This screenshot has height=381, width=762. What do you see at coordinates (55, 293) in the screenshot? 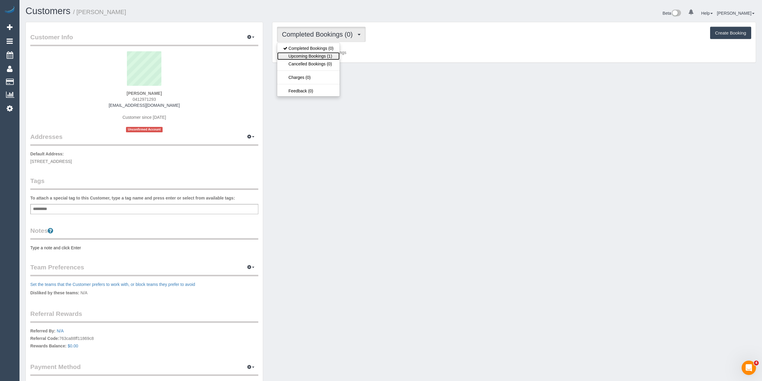
I see `label: Disliked by these teams:` at bounding box center [55, 293].